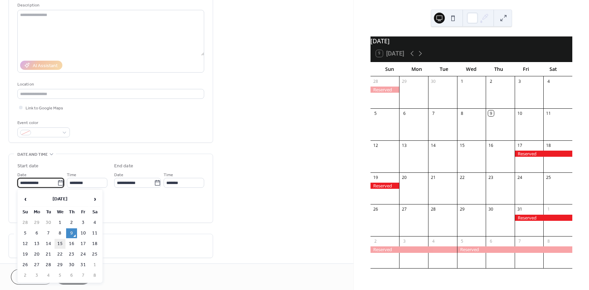 This screenshot has height=290, width=589. I want to click on td: 3, so click(83, 222).